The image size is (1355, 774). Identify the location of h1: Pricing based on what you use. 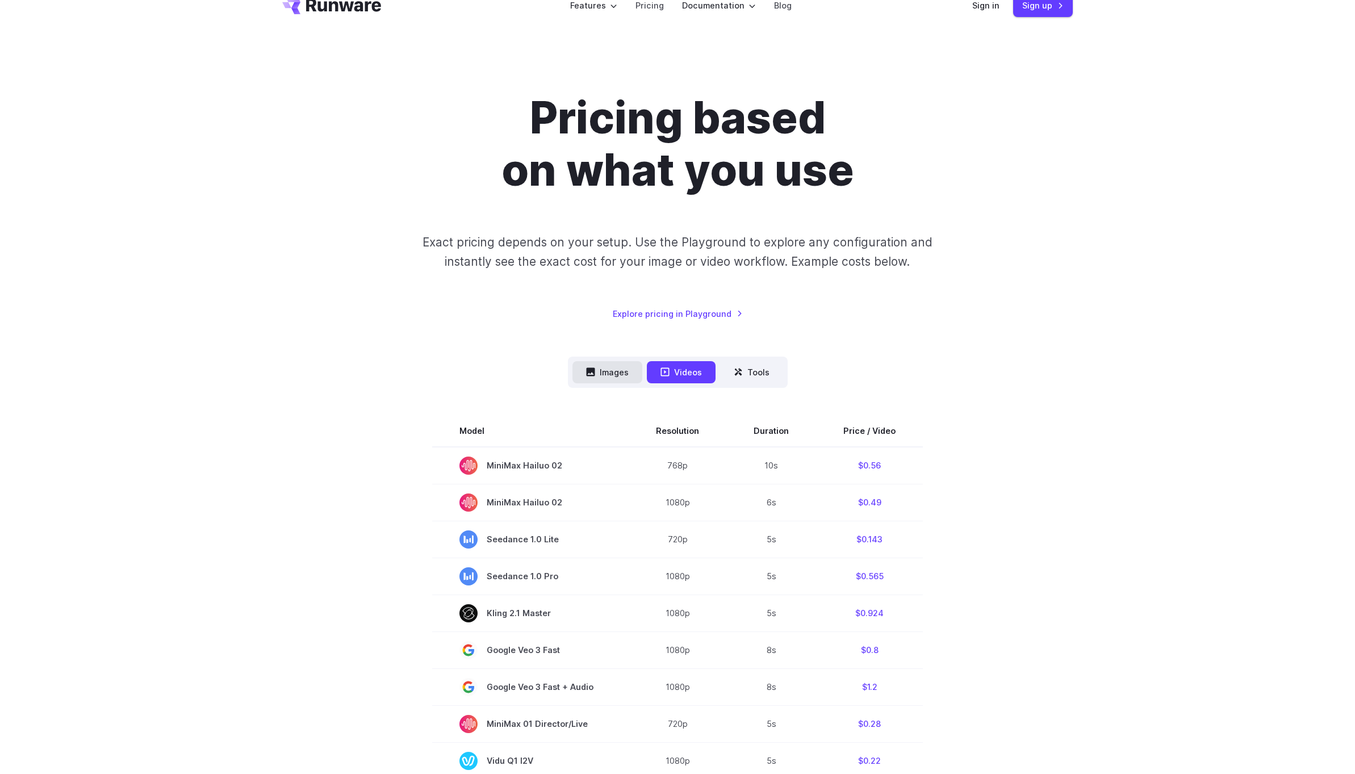
(677, 144).